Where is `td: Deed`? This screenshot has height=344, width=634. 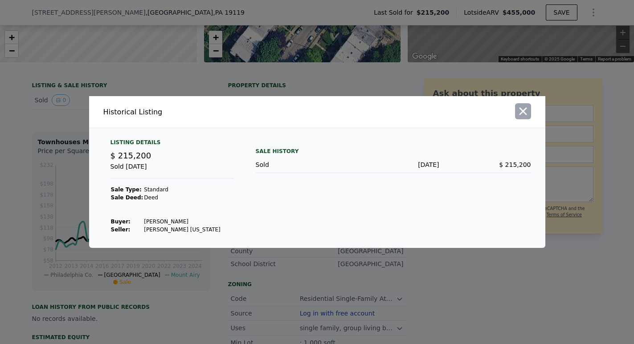 td: Deed is located at coordinates (182, 198).